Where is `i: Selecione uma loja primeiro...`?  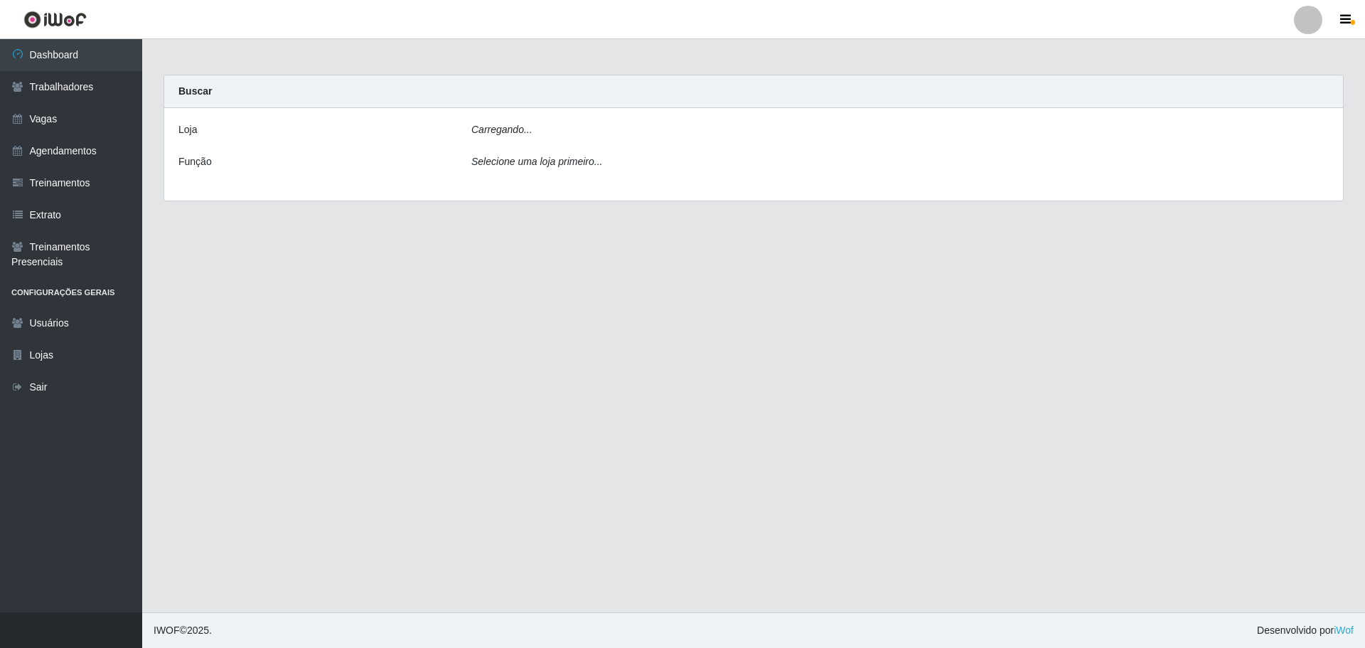 i: Selecione uma loja primeiro... is located at coordinates (537, 161).